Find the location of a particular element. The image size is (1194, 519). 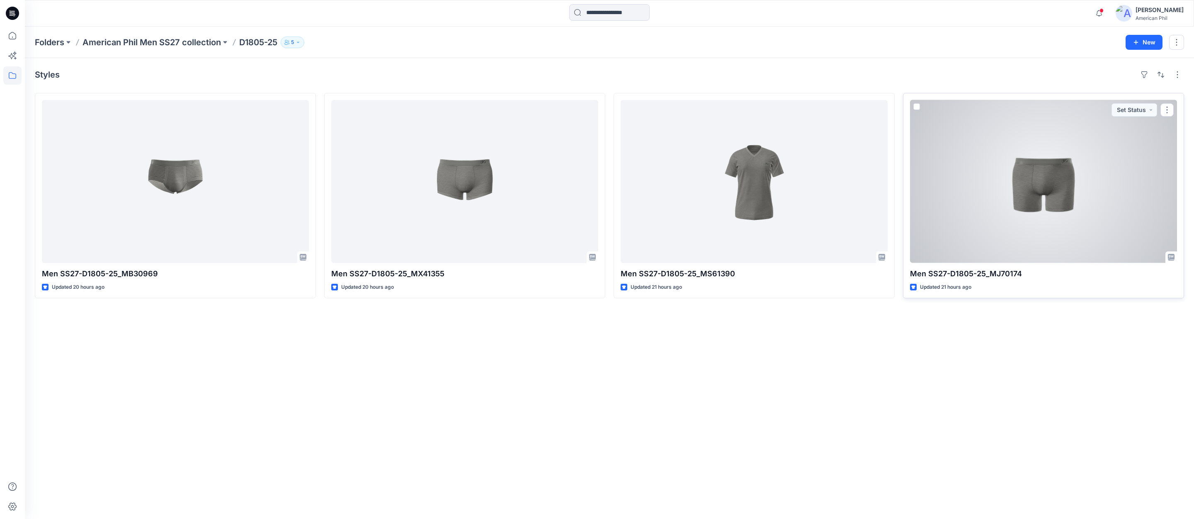

div: American Phil is located at coordinates (1160, 18).